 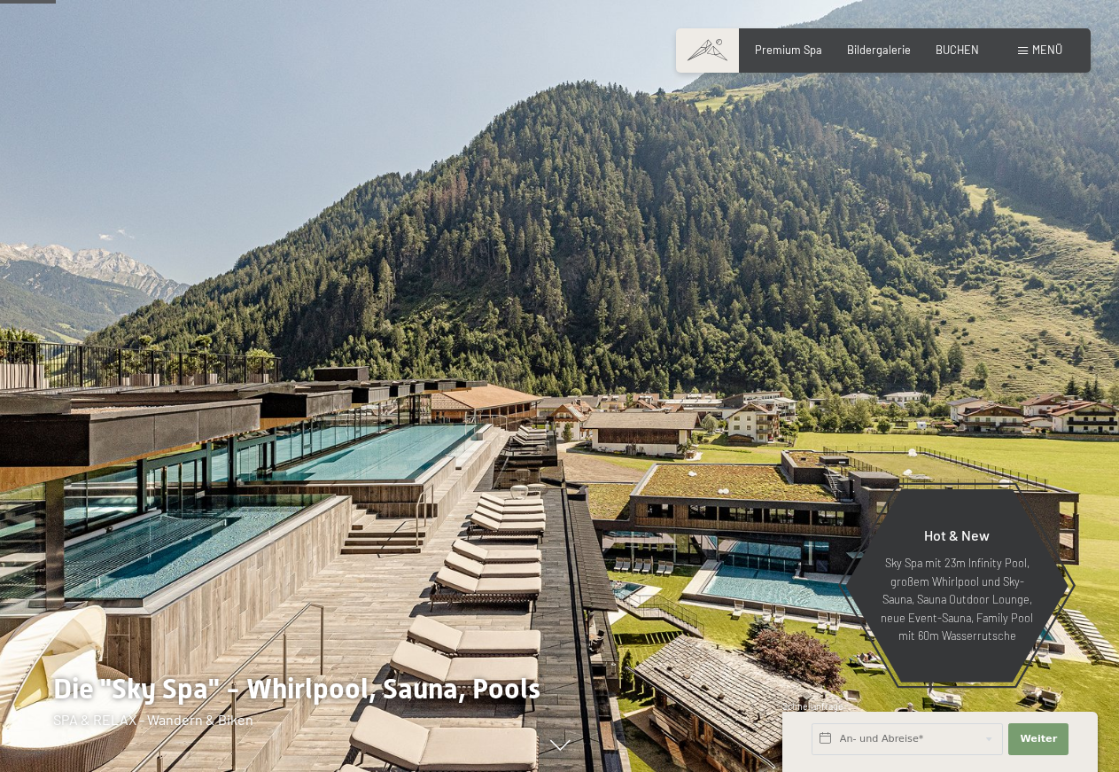 What do you see at coordinates (789, 50) in the screenshot?
I see `span: Premium Spa` at bounding box center [789, 50].